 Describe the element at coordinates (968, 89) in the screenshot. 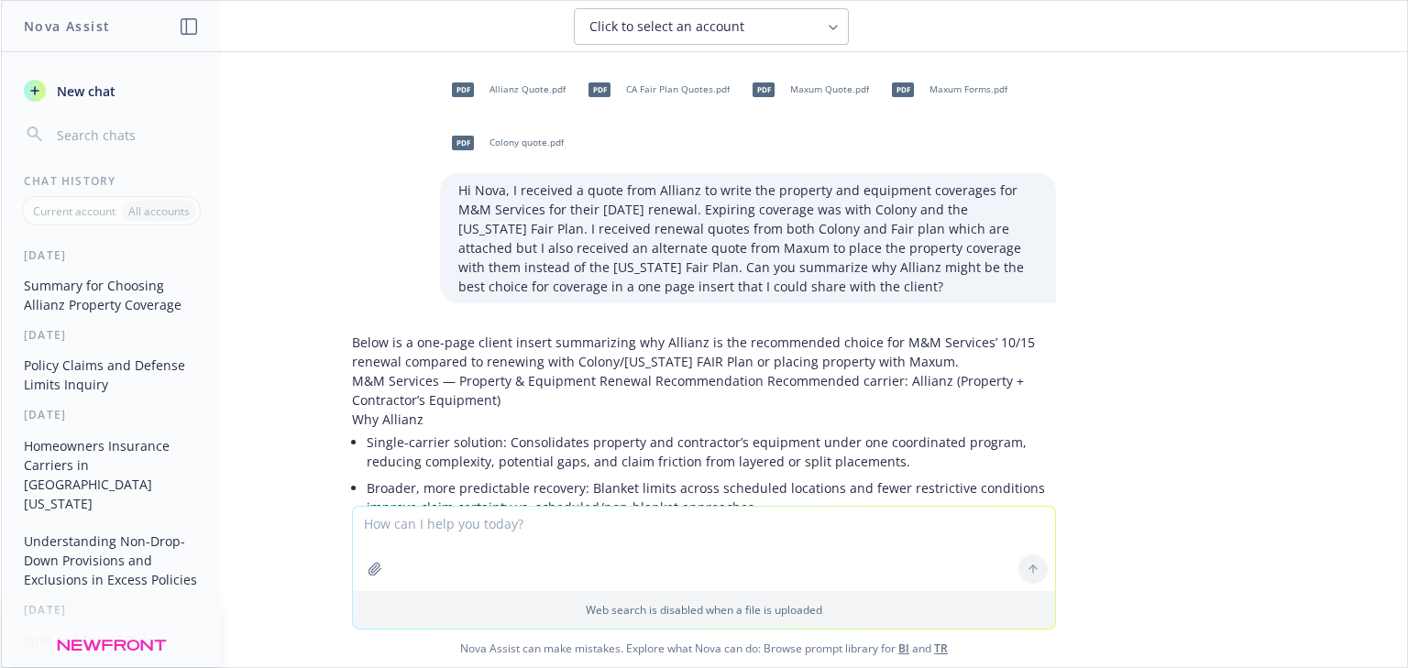

I see `span: Maxum Forms.pdf` at that location.